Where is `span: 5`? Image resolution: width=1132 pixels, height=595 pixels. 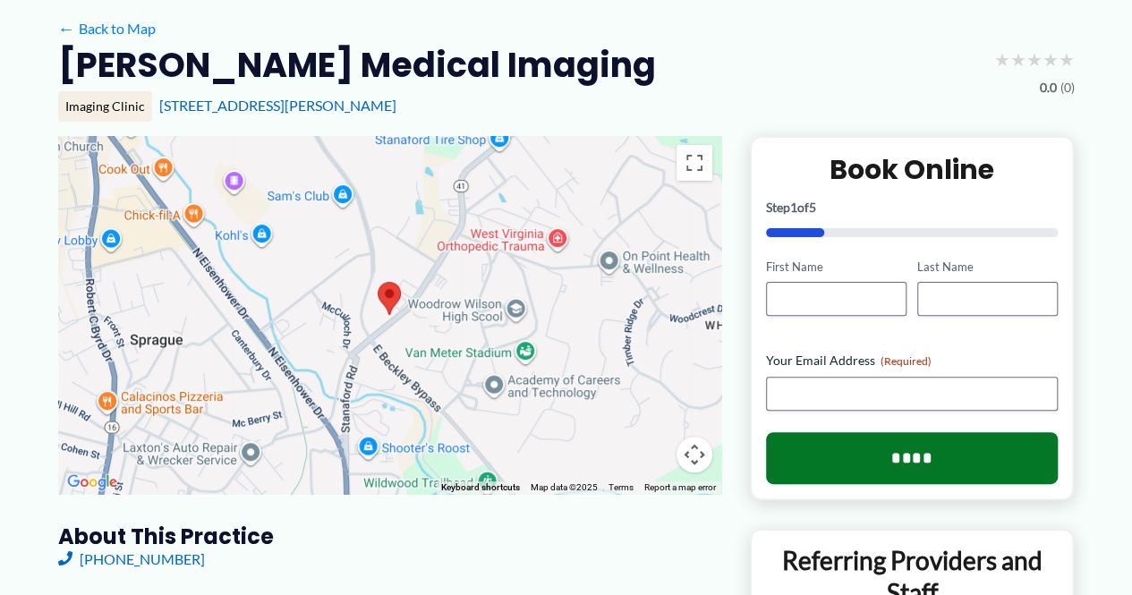 span: 5 is located at coordinates (813, 207).